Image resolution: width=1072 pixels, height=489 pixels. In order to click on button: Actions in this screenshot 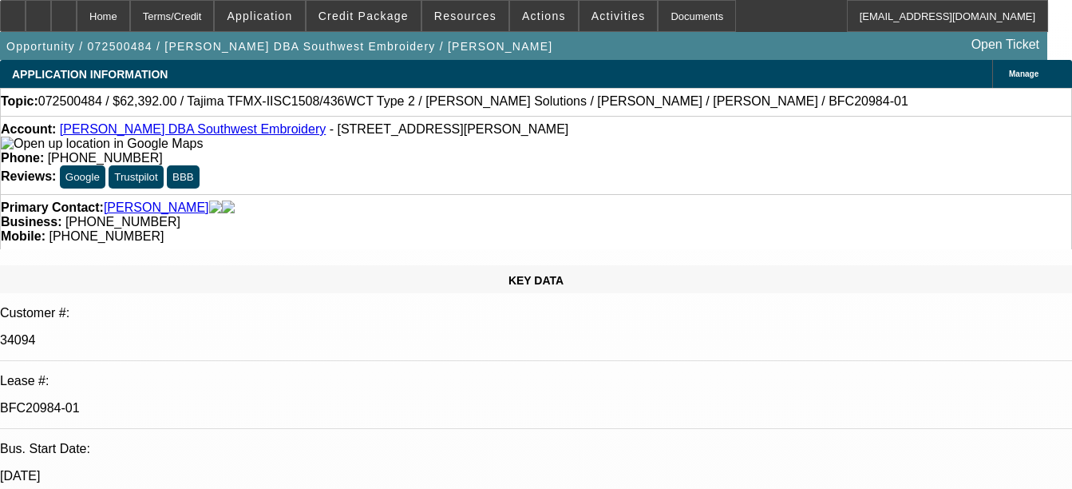, I will do `click(544, 16)`.